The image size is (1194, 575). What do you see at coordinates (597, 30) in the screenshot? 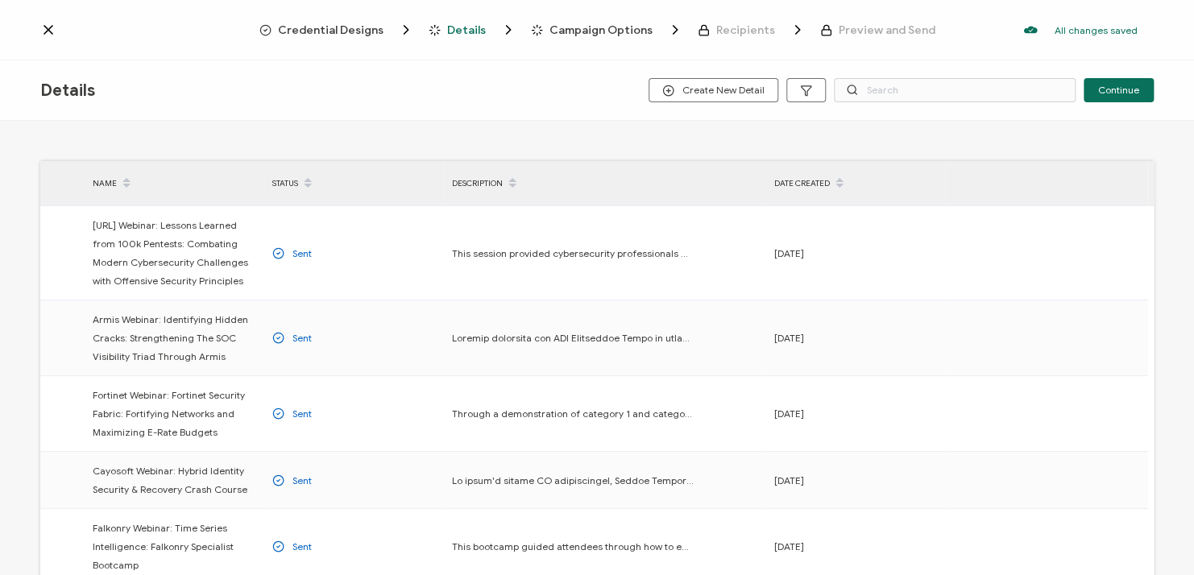
I see `div: Breadcrumb` at bounding box center [597, 30].